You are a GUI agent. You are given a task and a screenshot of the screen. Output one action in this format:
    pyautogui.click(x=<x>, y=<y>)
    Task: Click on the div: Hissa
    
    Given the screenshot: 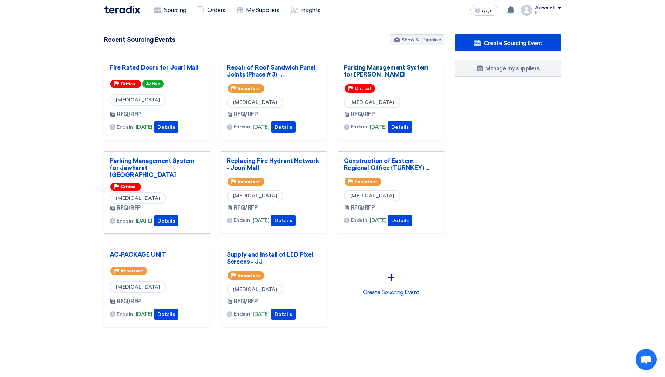 What is the action you would take?
    pyautogui.click(x=548, y=13)
    